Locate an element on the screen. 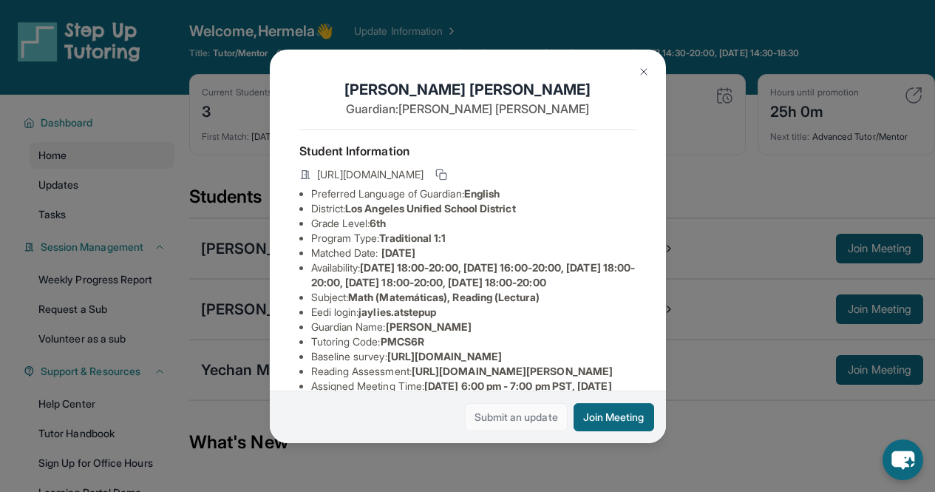  li: Matched Date: is located at coordinates (474, 253).